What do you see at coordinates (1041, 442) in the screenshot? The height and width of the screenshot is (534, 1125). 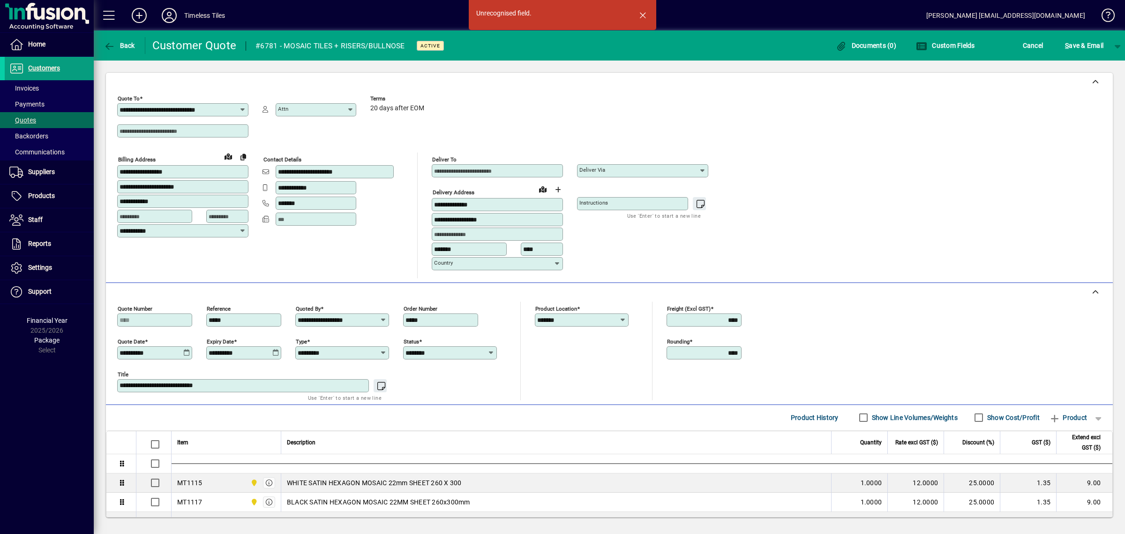 I see `span: GST ($)` at bounding box center [1041, 442].